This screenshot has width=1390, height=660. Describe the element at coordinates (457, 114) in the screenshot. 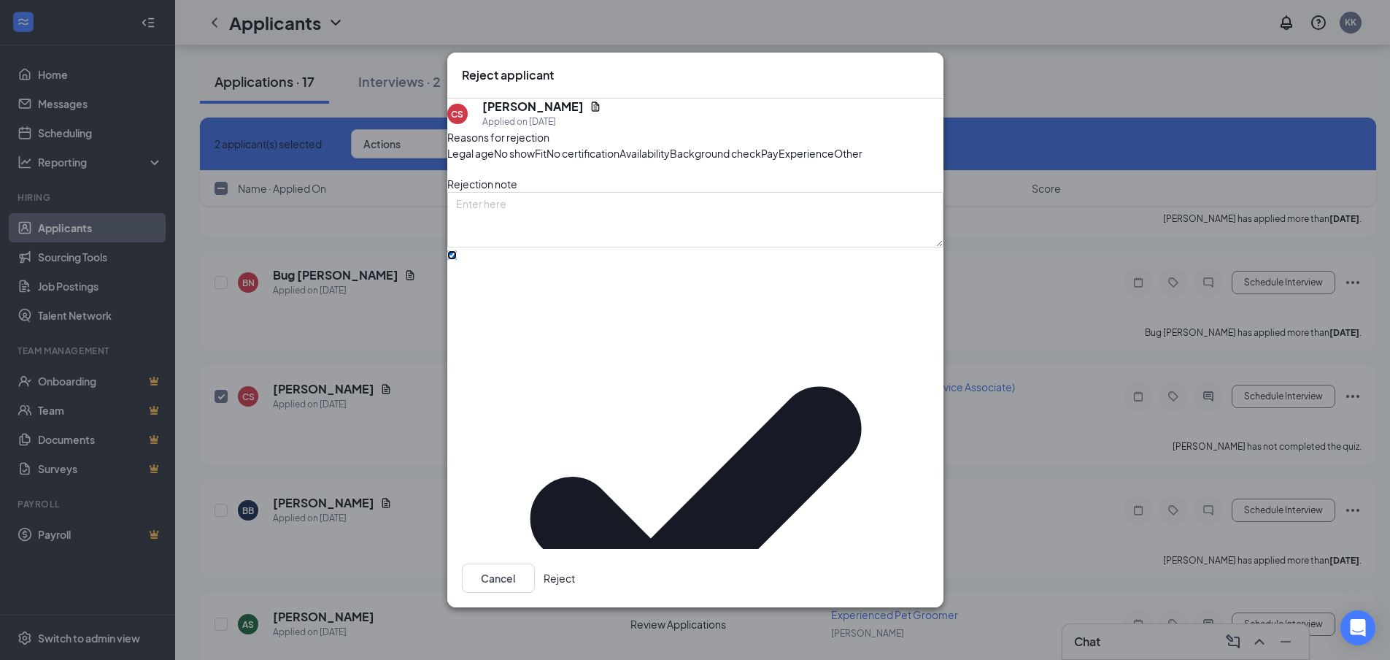

I see `div: CS` at that location.